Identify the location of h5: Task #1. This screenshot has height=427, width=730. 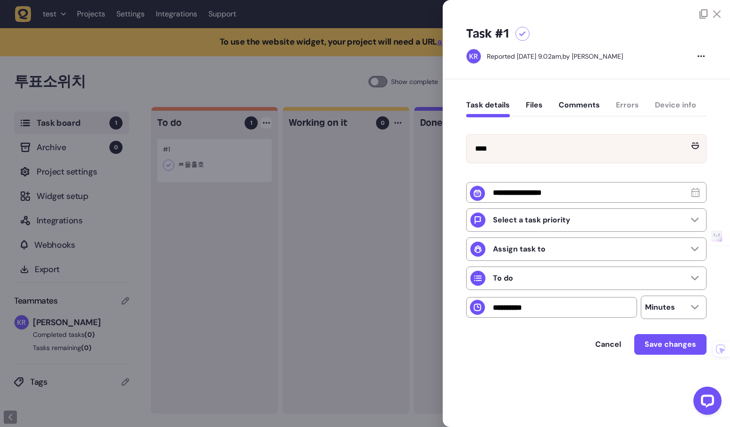
(488, 34).